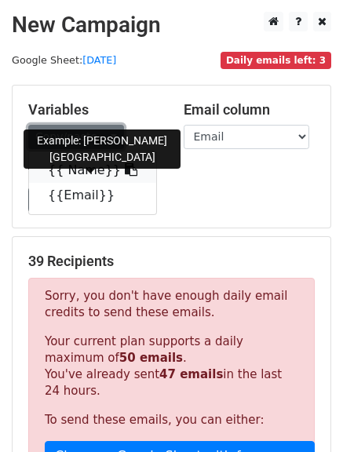  What do you see at coordinates (171, 25) in the screenshot?
I see `h2: New Campaign` at bounding box center [171, 25].